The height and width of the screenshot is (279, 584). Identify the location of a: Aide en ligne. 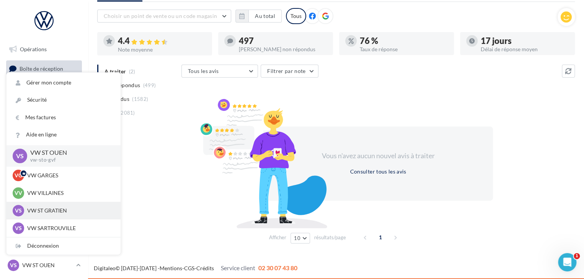
(64, 135).